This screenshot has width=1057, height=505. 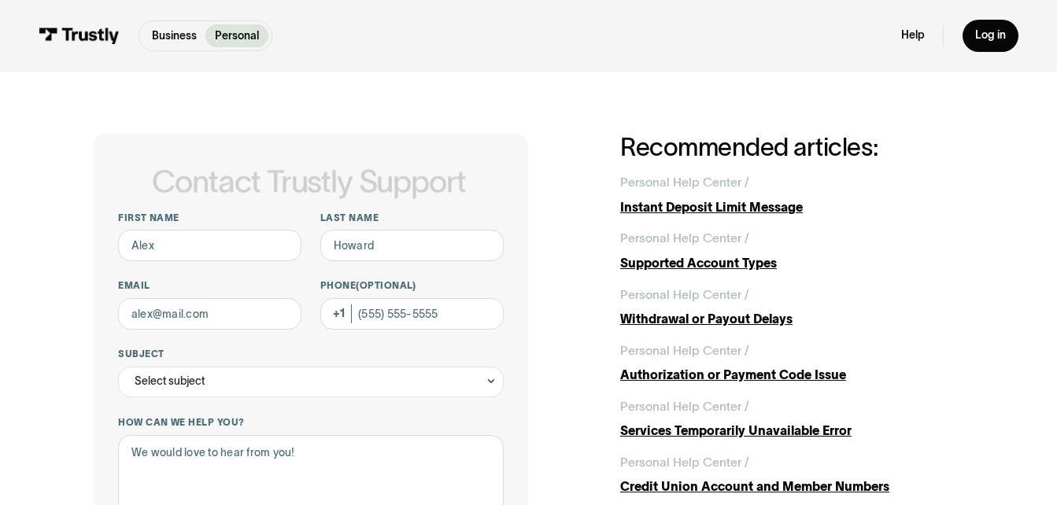 I want to click on div: Authorization or Payment Code Issue, so click(x=791, y=375).